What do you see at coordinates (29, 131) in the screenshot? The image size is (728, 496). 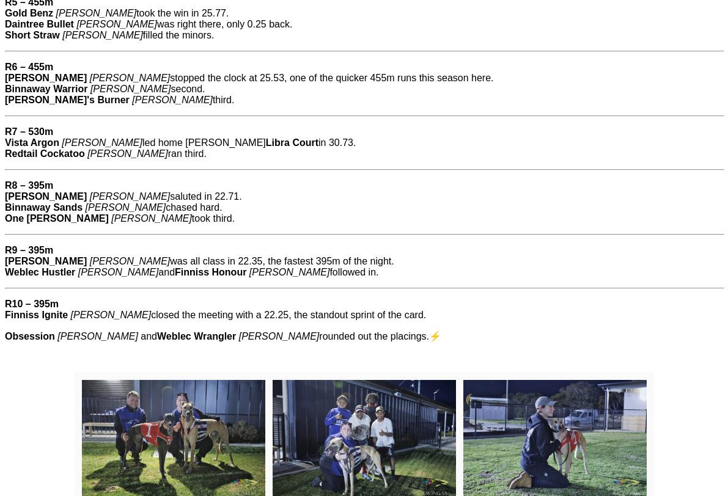 I see `span: R7 – 530m` at bounding box center [29, 131].